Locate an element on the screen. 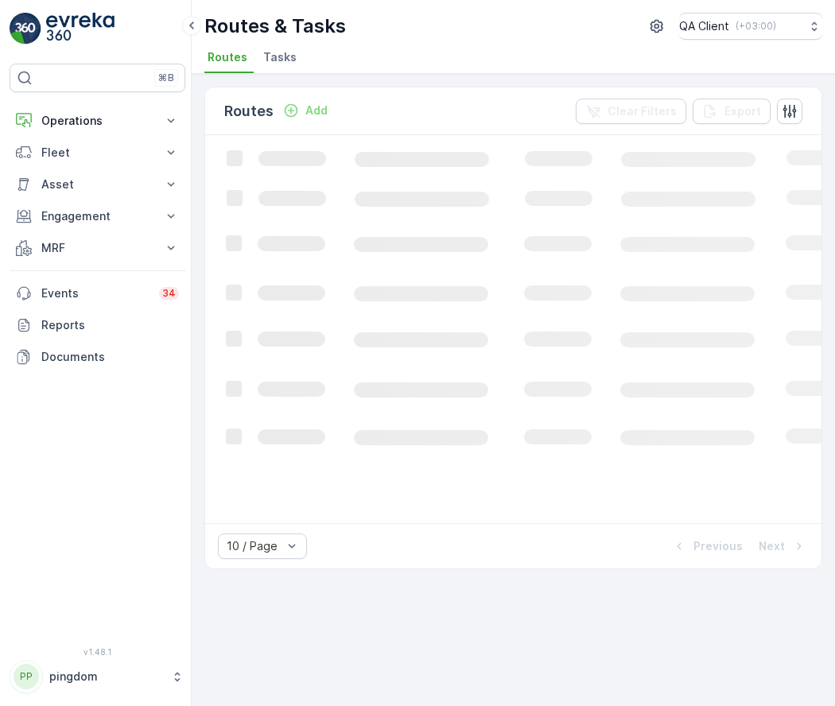  p: Clear Filters is located at coordinates (641, 111).